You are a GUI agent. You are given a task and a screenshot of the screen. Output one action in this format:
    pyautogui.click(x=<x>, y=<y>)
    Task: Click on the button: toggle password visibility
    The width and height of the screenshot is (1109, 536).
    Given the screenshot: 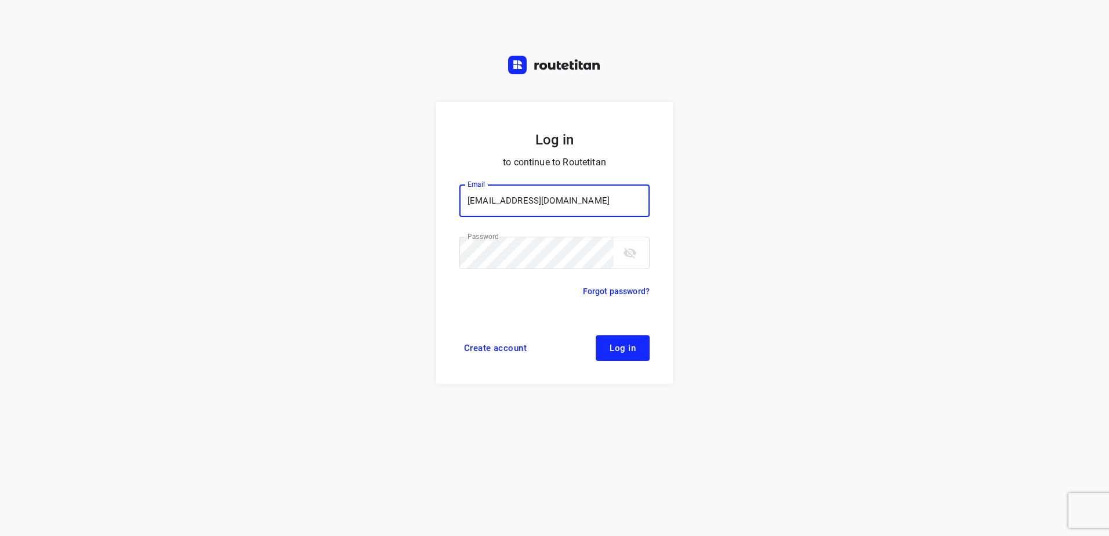 What is the action you would take?
    pyautogui.click(x=630, y=253)
    